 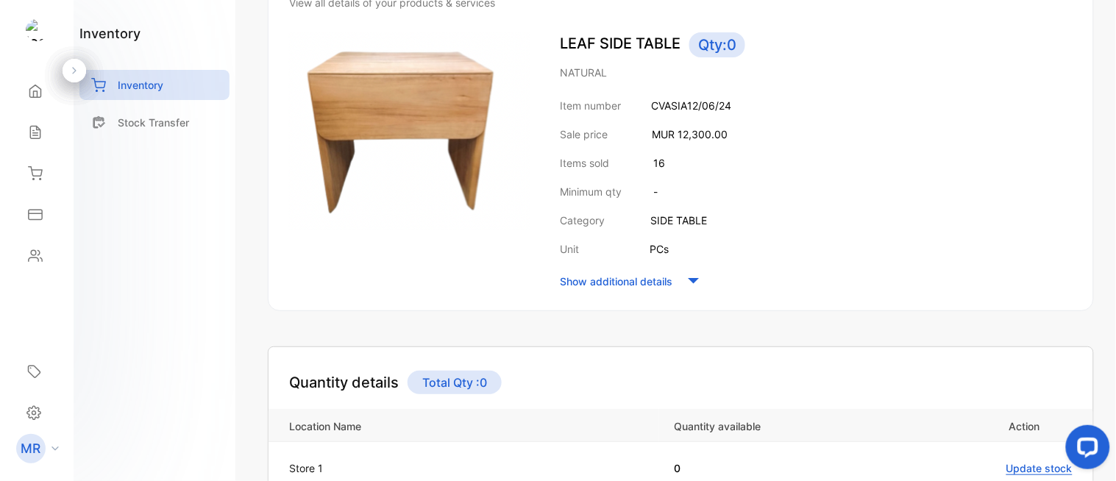 What do you see at coordinates (816, 45) in the screenshot?
I see `p: LEAF SIDE TABLE` at bounding box center [816, 45].